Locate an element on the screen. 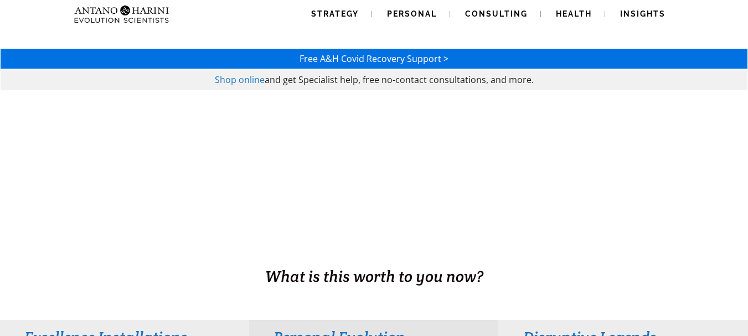 The height and width of the screenshot is (336, 748). span: and get Specialist help, free no-contact consultations, and more. is located at coordinates (399, 80).